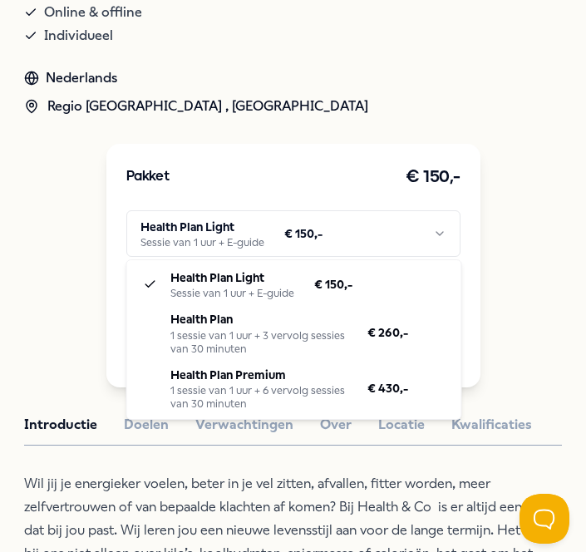 This screenshot has height=552, width=586. Describe the element at coordinates (232, 278) in the screenshot. I see `p: Health Plan Light` at that location.